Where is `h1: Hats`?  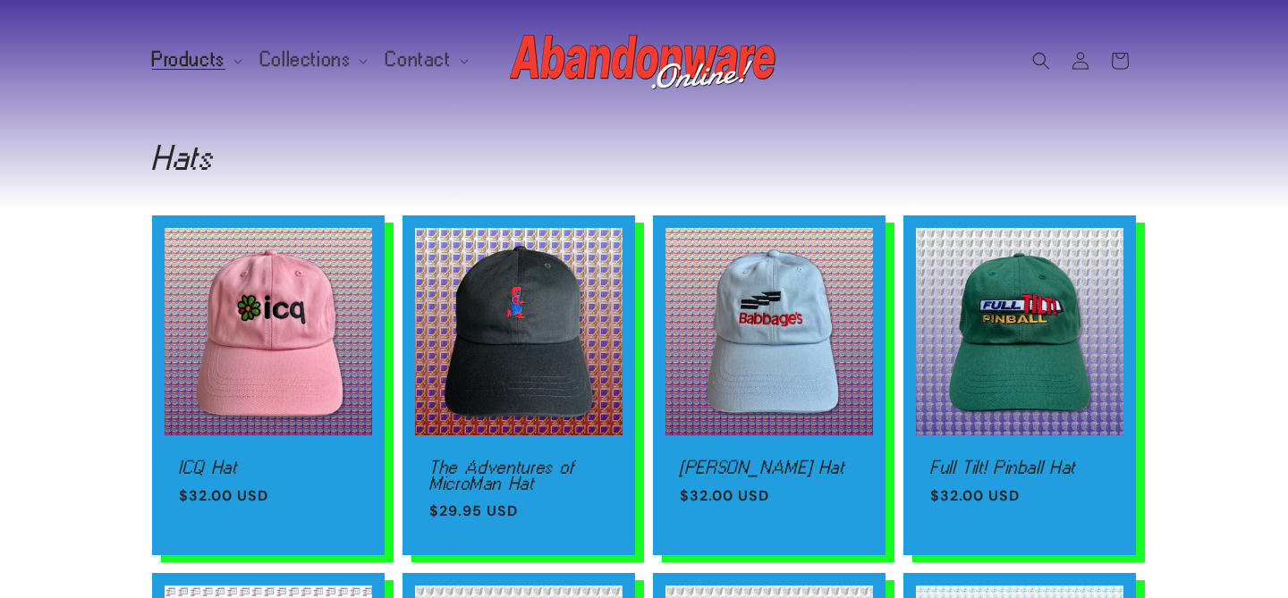 h1: Hats is located at coordinates (644, 157).